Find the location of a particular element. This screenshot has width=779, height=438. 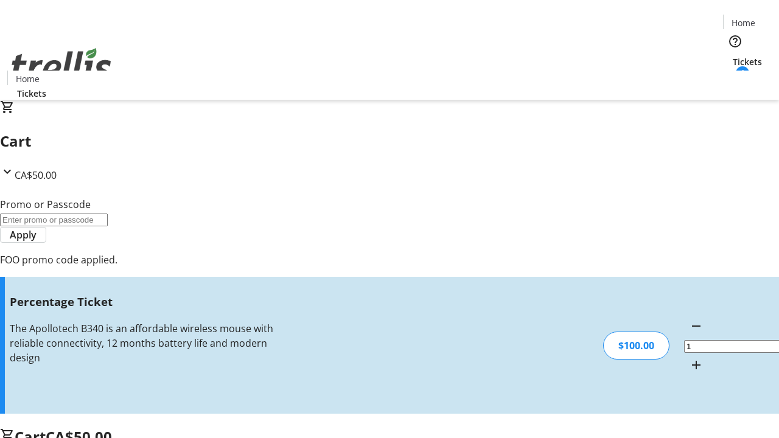

span: CA$50.00 is located at coordinates (35, 175).